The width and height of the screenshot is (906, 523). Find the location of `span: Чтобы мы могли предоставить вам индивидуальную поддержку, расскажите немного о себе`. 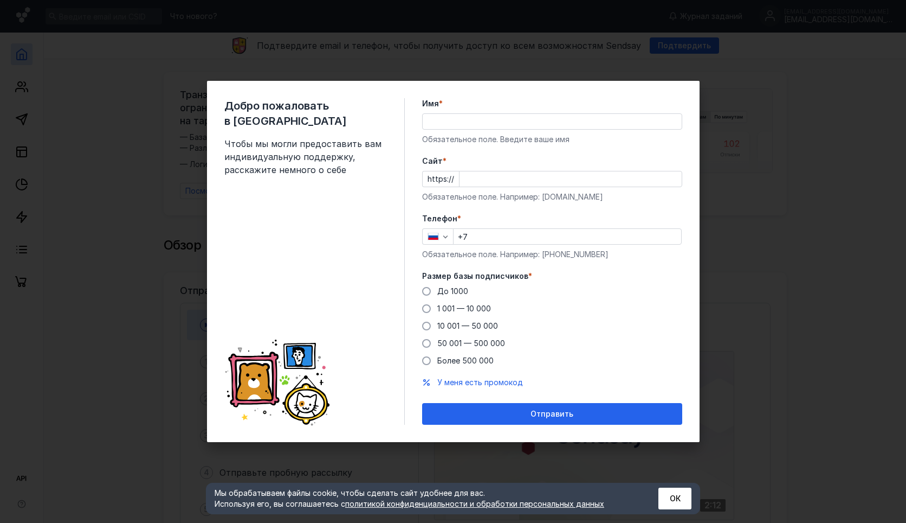

span: Чтобы мы могли предоставить вам индивидуальную поддержку, расскажите немного о себе is located at coordinates (306, 157).